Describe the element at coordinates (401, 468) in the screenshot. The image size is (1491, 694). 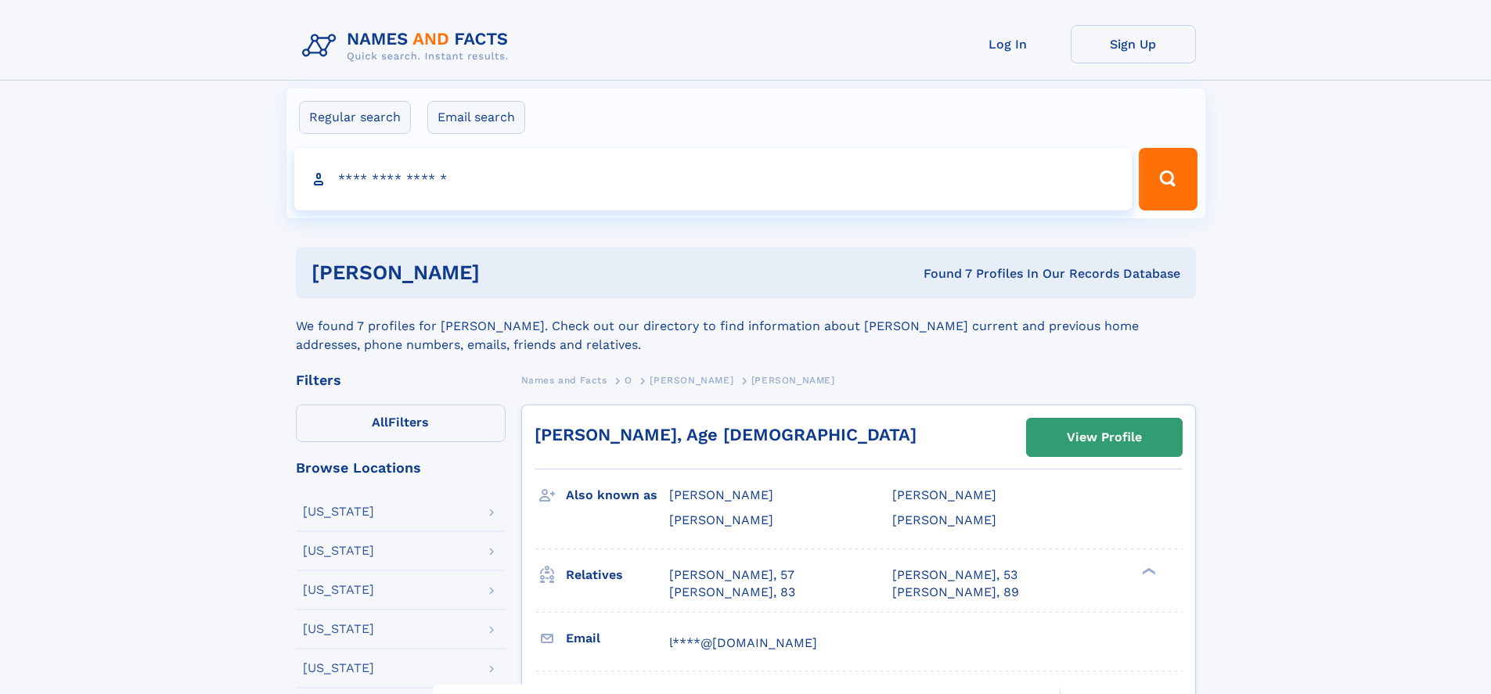
I see `div: Browse Locations` at that location.